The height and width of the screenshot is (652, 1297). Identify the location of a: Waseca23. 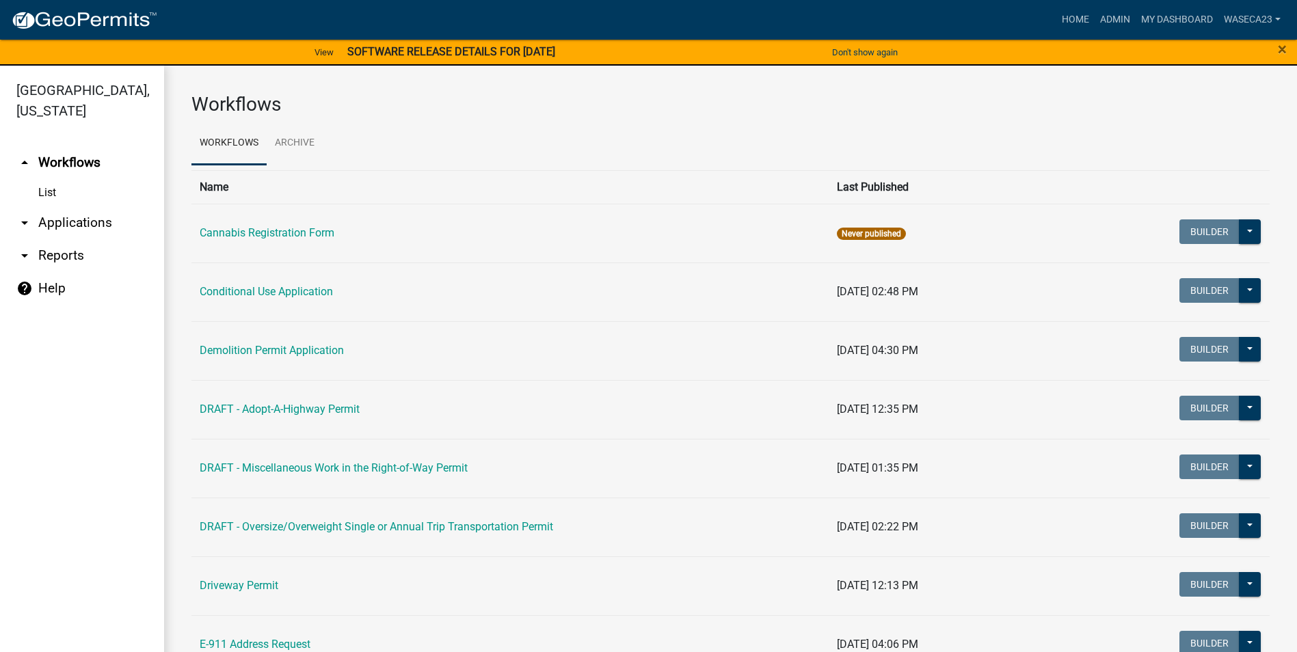
(1252, 20).